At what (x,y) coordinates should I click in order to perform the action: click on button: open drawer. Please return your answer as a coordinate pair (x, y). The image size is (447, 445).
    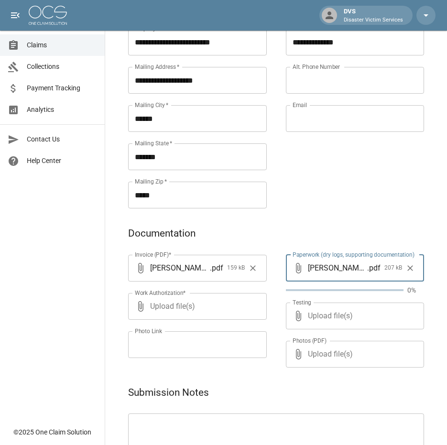
    Looking at the image, I should click on (15, 15).